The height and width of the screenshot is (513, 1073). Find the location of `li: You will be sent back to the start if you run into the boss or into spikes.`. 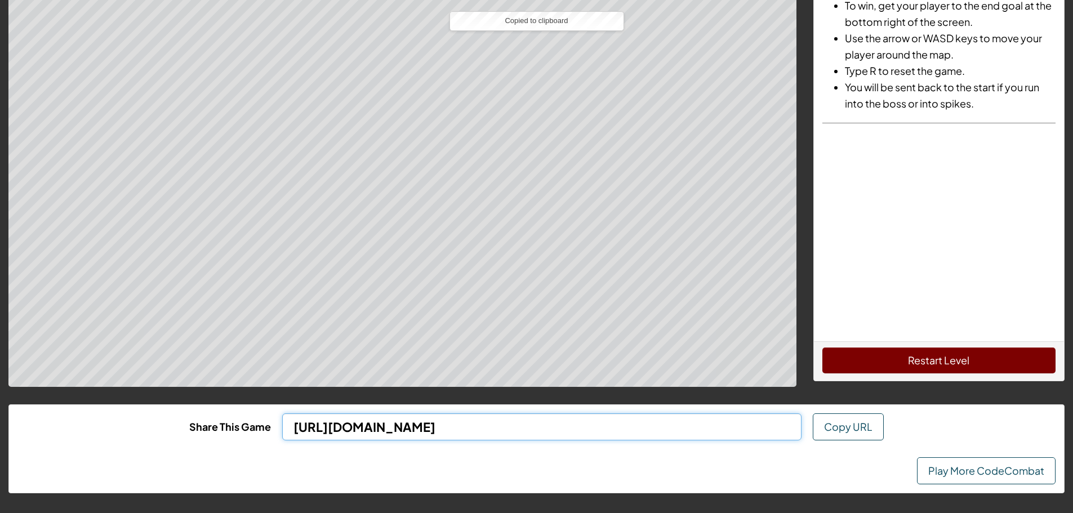

li: You will be sent back to the start if you run into the boss or into spikes. is located at coordinates (950, 95).